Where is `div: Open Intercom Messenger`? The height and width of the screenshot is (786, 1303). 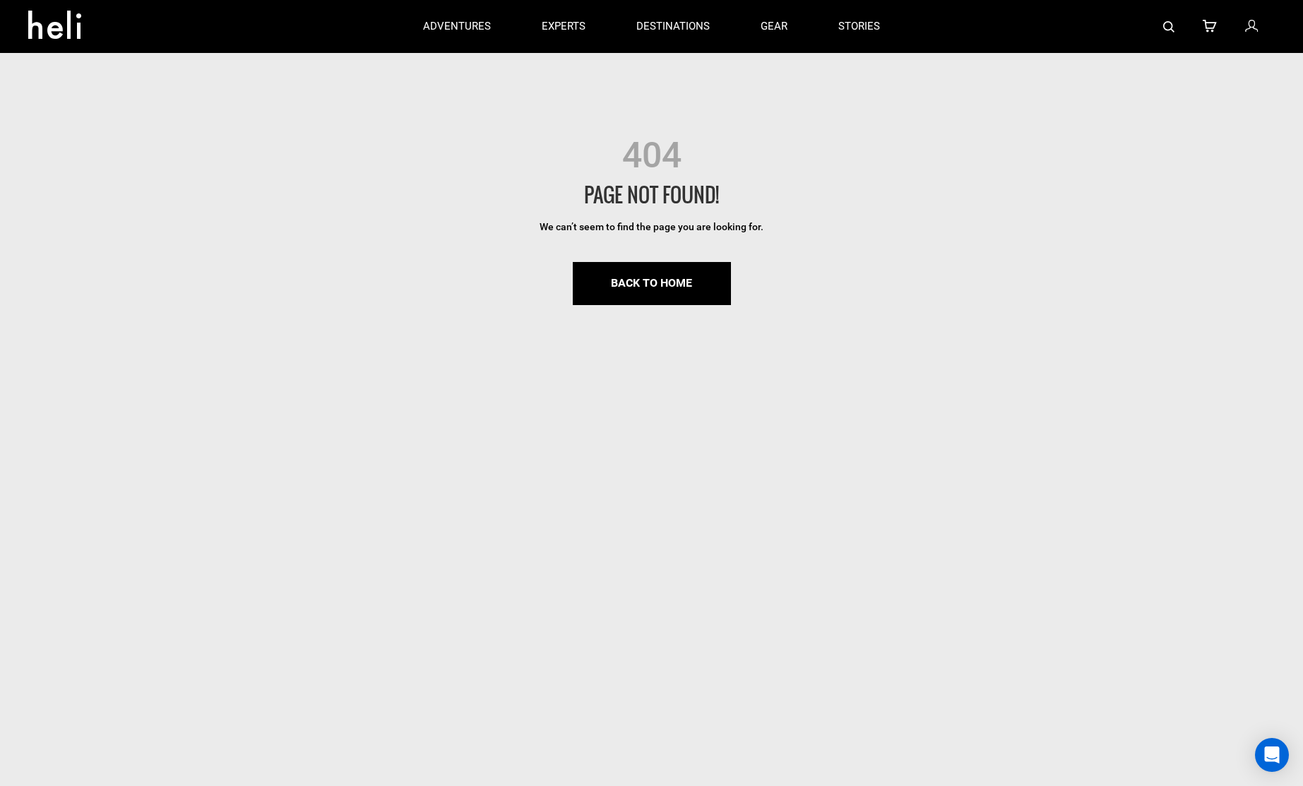
div: Open Intercom Messenger is located at coordinates (1272, 755).